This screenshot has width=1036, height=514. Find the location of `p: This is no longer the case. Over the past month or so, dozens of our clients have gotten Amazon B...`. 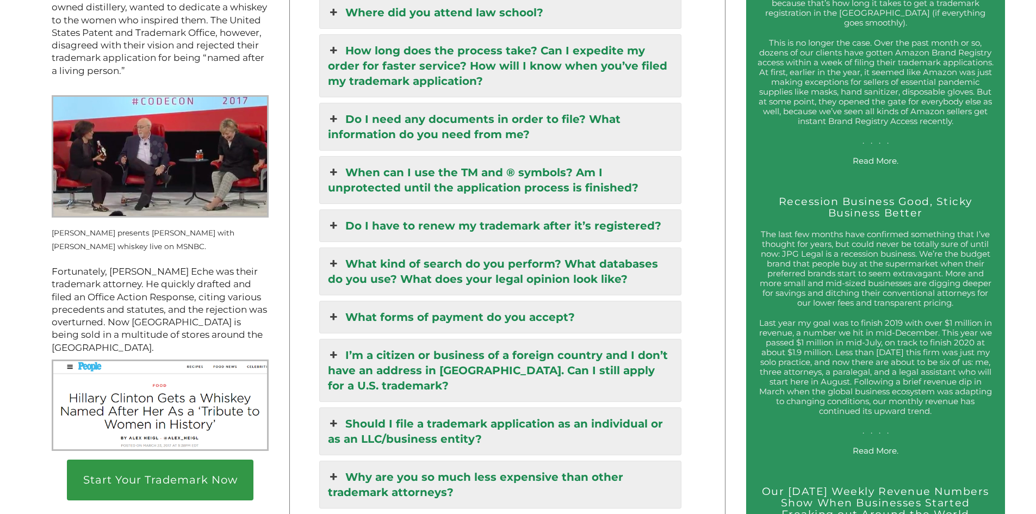

p: This is no longer the case. Over the past month or so, dozens of our clients have gotten Amazon B... is located at coordinates (875, 92).